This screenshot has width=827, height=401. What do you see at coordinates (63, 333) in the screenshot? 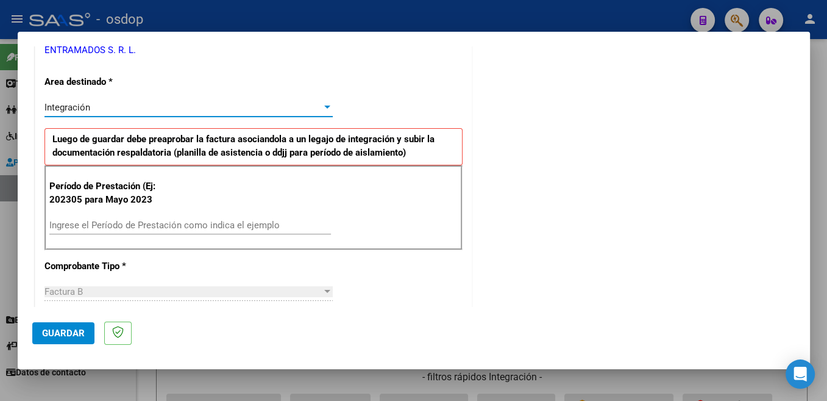
I see `span: Guardar` at bounding box center [63, 333].